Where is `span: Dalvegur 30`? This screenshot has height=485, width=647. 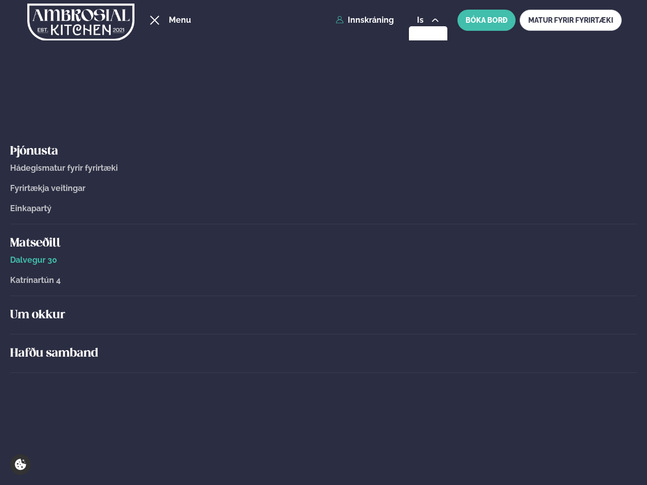
span: Dalvegur 30 is located at coordinates (33, 260).